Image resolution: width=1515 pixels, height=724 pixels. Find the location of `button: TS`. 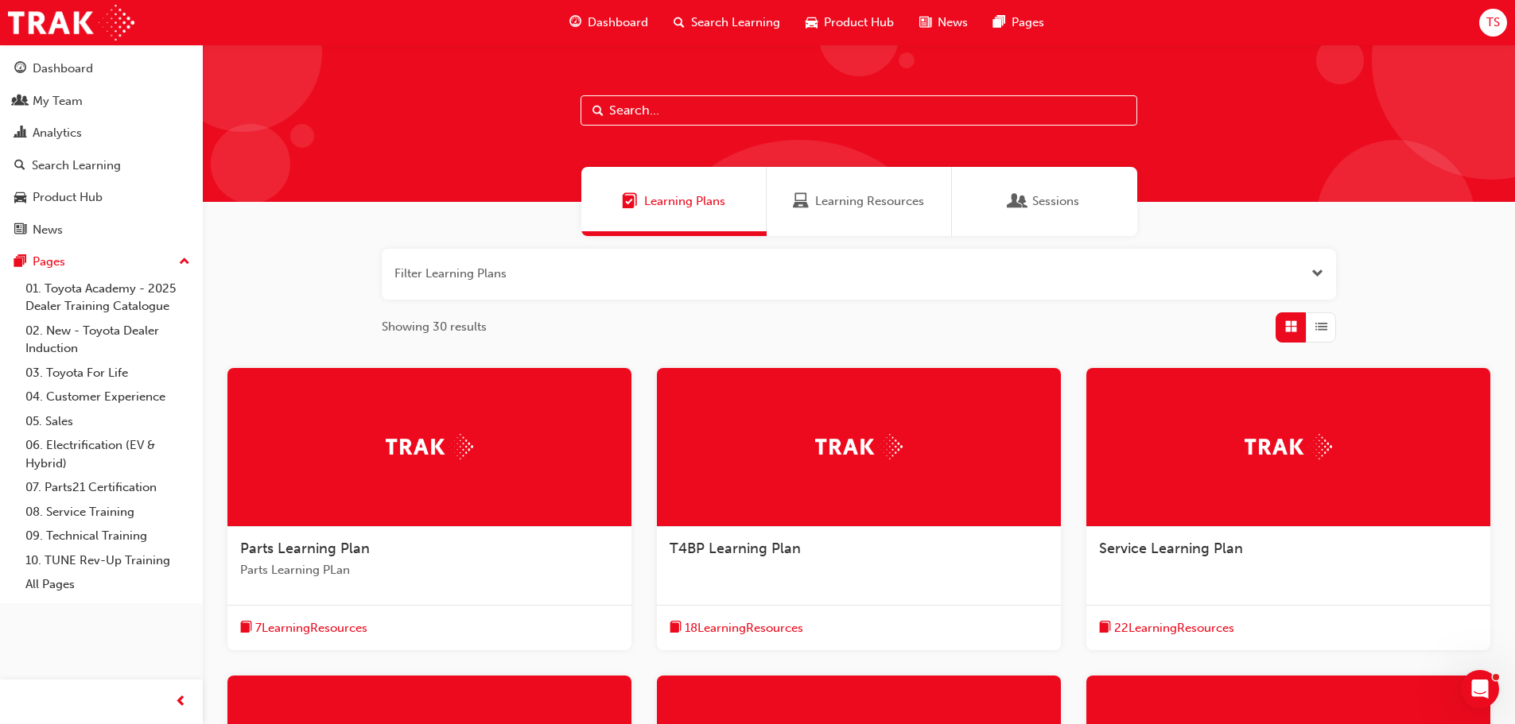

button: TS is located at coordinates (1492, 22).